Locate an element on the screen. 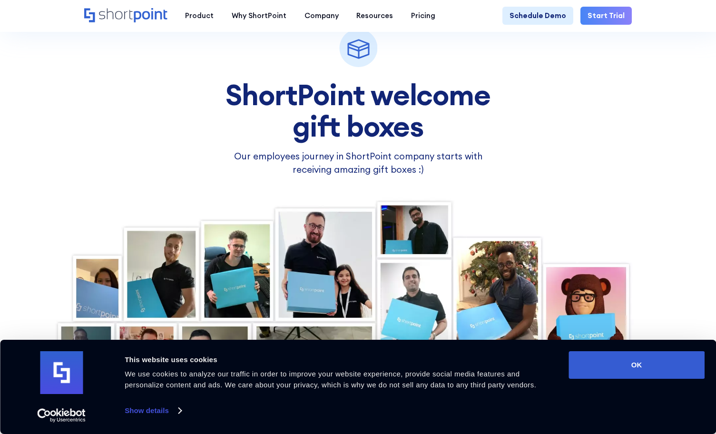 This screenshot has width=716, height=434. p: Our employees journey in ShortPoint company starts with receiving amazing gift boxes :) is located at coordinates (358, 163).